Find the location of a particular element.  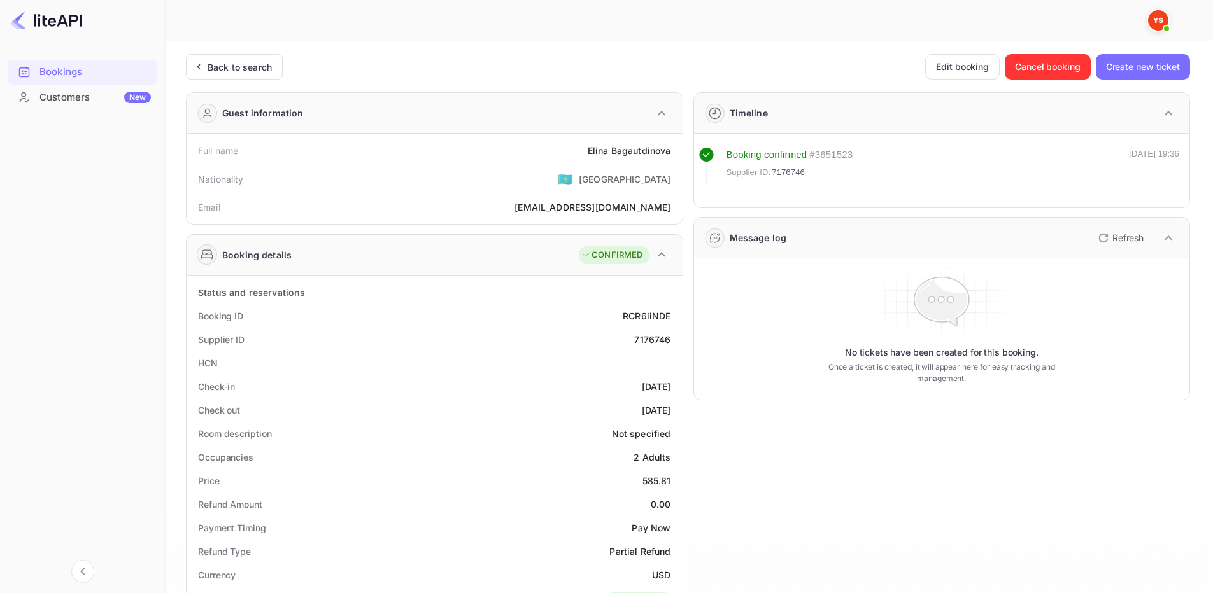

span: United States is located at coordinates (565, 179).